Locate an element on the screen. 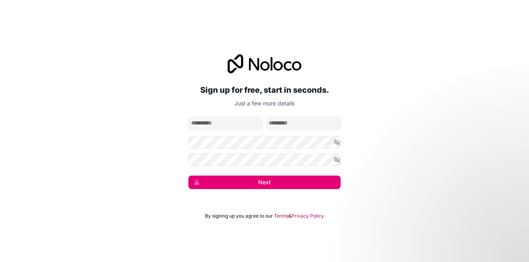  input: Confirm password is located at coordinates (265, 160).